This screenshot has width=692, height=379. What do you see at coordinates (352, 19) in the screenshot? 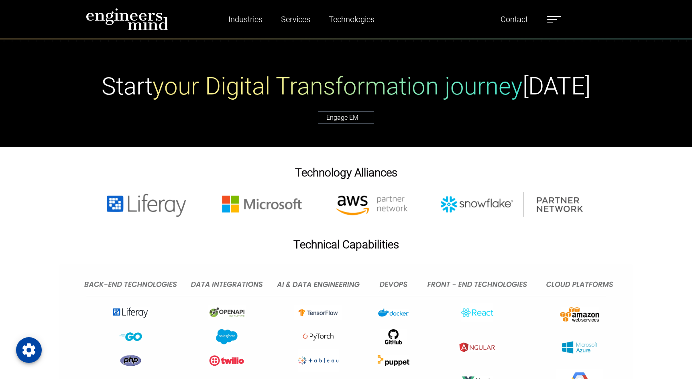
I see `a: Technologies` at bounding box center [352, 19].